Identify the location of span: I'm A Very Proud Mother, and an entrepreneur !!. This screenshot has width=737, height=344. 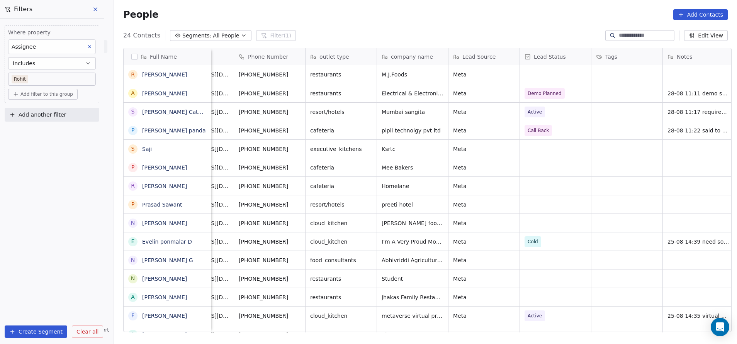
(413, 242).